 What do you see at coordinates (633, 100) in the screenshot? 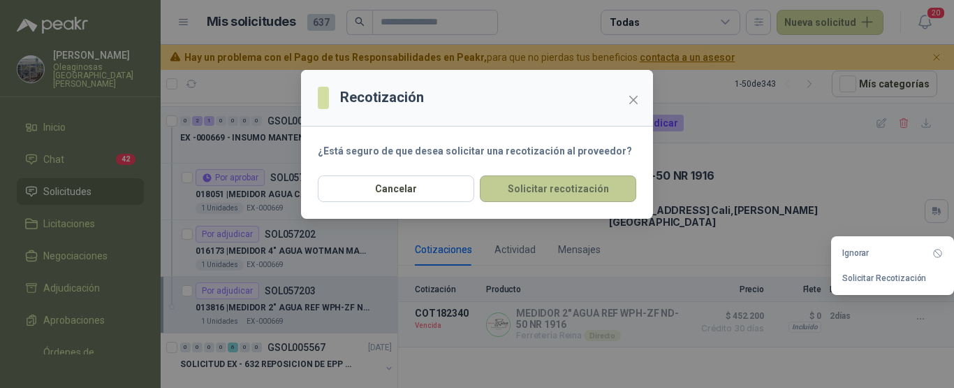
I see `span: close` at bounding box center [633, 100].